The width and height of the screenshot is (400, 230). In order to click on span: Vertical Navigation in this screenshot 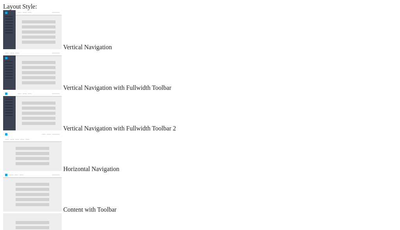, I will do `click(88, 47)`.